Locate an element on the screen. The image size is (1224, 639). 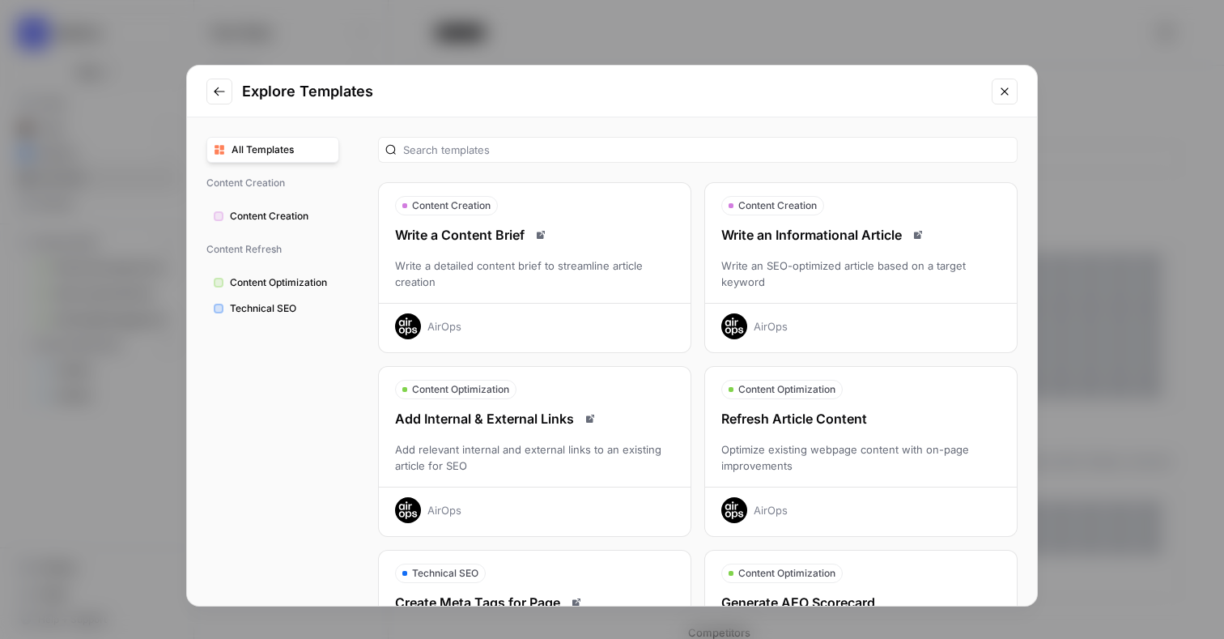
button: Content CreationWrite an Informational ArticleRead docsWrite an SEO-optimized article based on a ... is located at coordinates (861, 267).